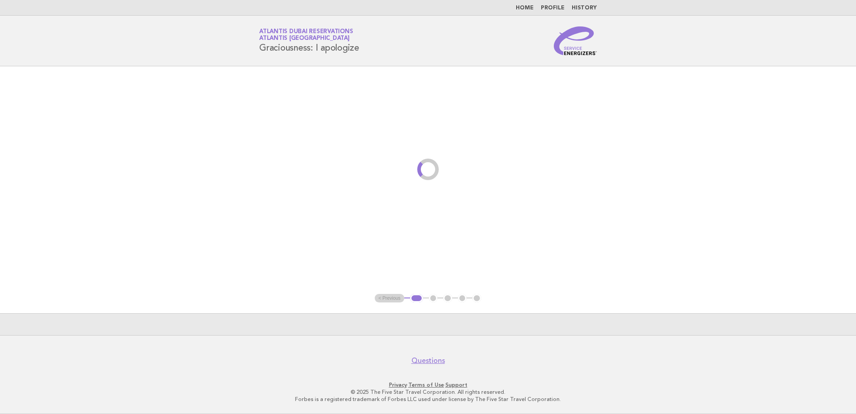  What do you see at coordinates (428, 399) in the screenshot?
I see `p: Forbes is a registered trademark of Forbes LLC used under license by The Five Star Travel Corpora...` at bounding box center [428, 399].